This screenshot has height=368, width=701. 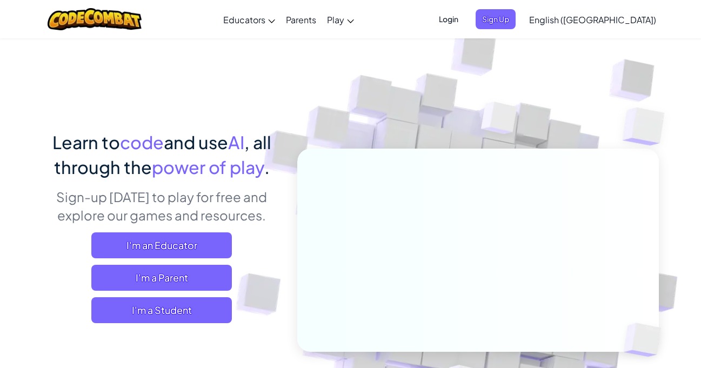 What do you see at coordinates (249, 19) in the screenshot?
I see `a: Educators` at bounding box center [249, 19].